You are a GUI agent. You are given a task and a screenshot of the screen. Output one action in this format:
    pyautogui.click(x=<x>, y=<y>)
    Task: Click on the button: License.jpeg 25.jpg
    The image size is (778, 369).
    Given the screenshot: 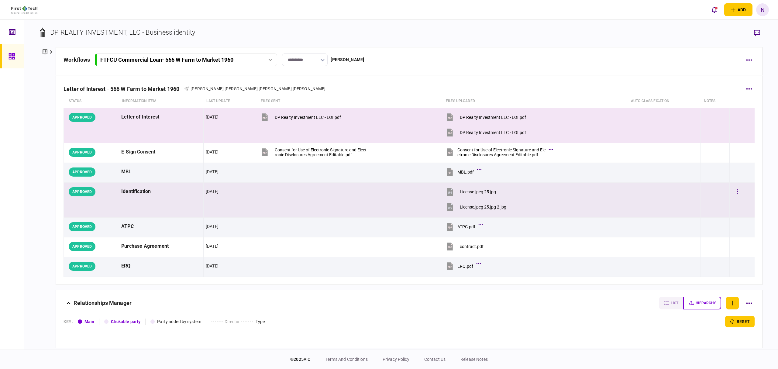 What is the action you would take?
    pyautogui.click(x=471, y=192)
    